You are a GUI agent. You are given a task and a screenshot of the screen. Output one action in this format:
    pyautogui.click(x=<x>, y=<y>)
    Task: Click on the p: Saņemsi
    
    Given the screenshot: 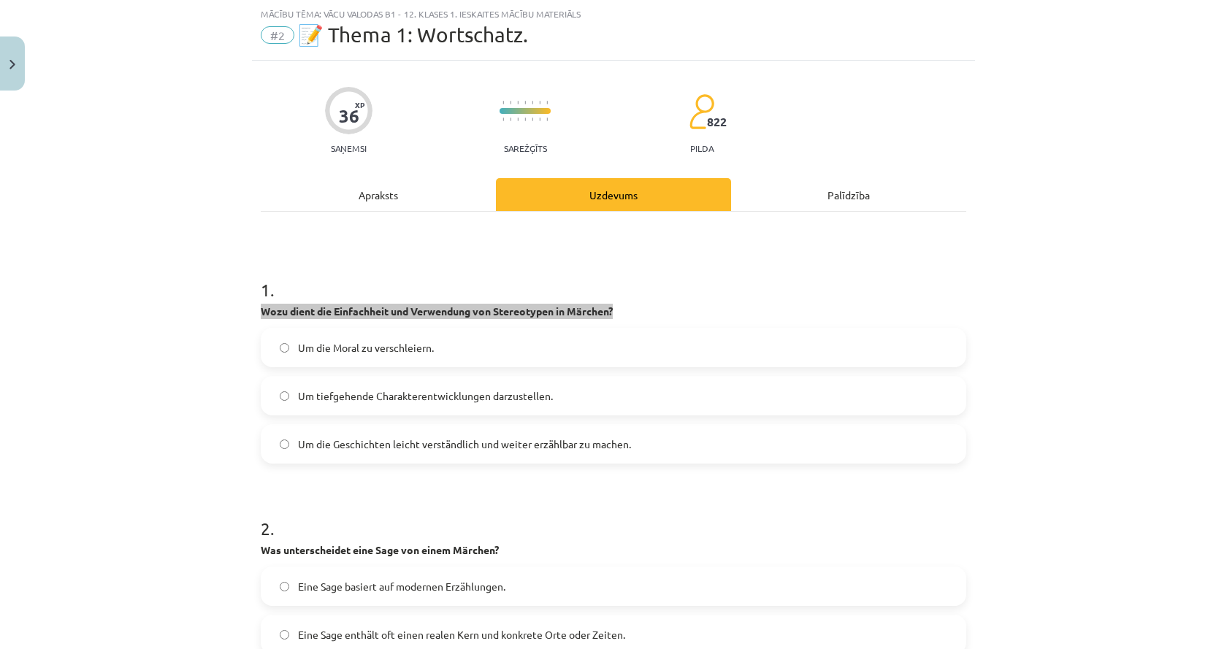 What is the action you would take?
    pyautogui.click(x=348, y=148)
    